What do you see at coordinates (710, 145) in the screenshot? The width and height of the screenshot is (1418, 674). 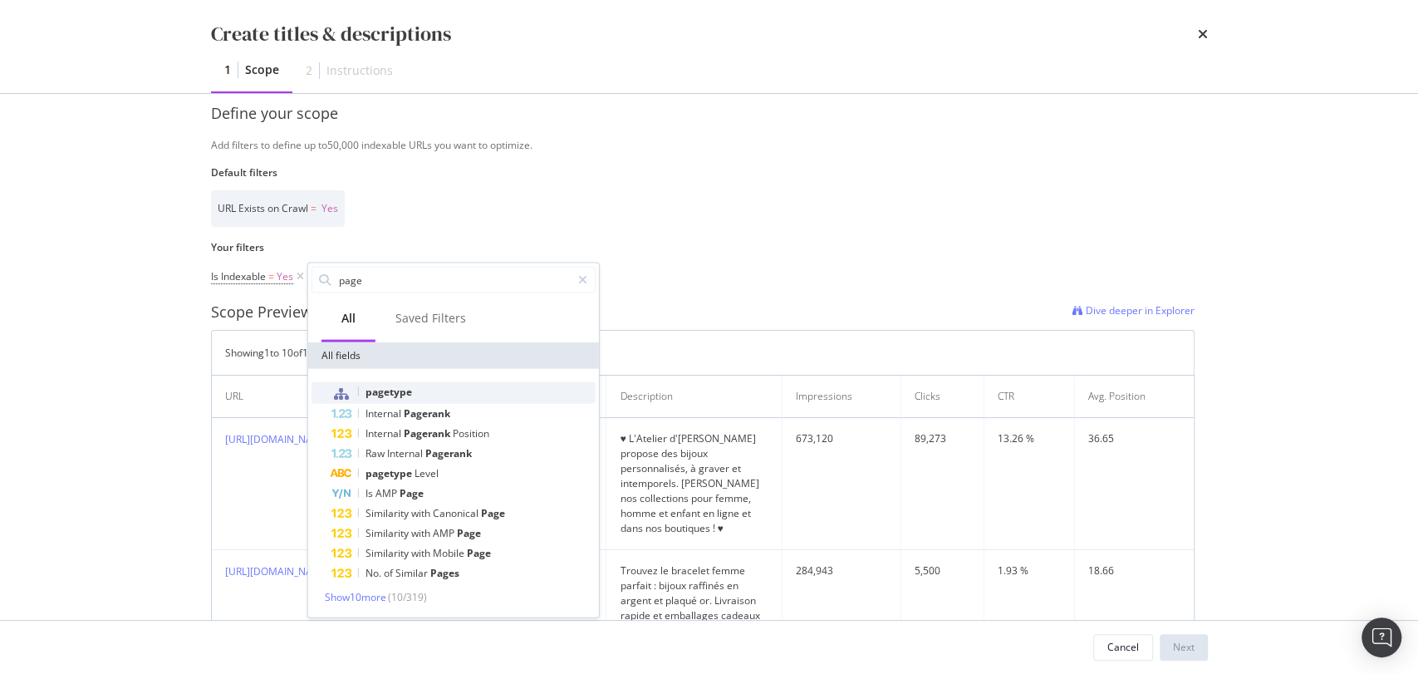 I see `div: Add filters to define up to 50,000 indexable URLs you want to optimize.` at bounding box center [710, 145].